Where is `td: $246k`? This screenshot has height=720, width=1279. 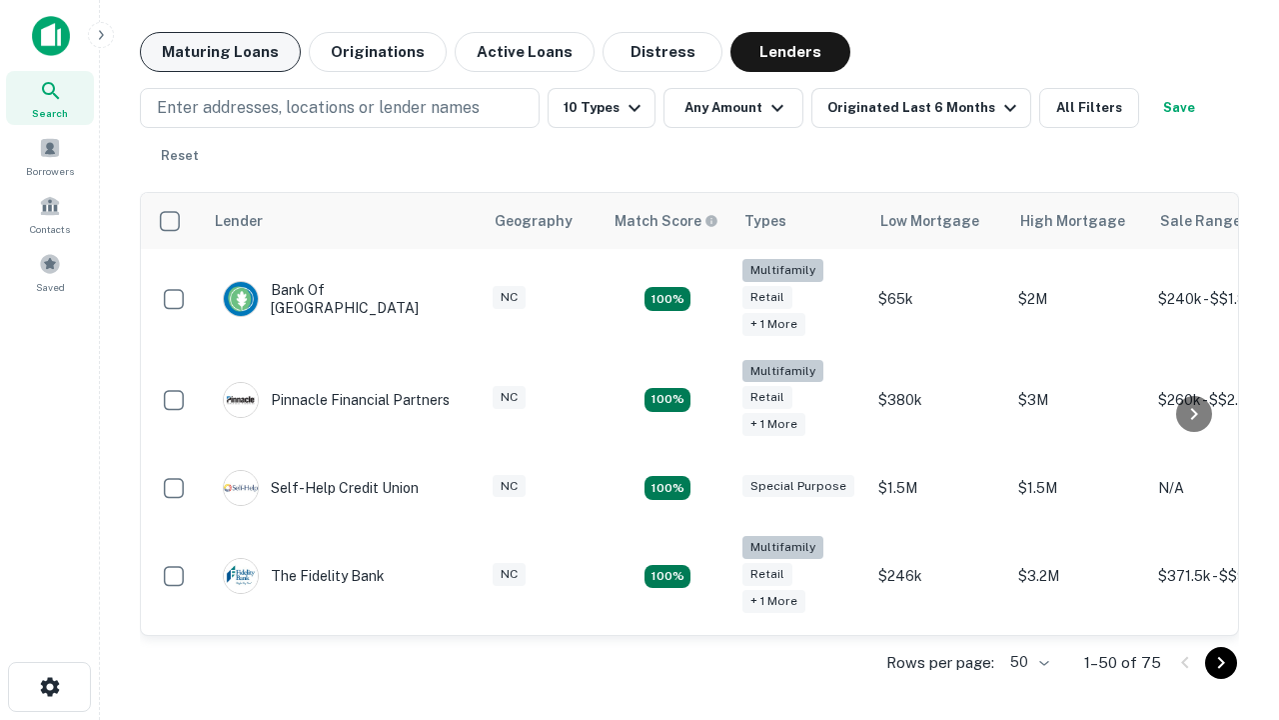 td: $246k is located at coordinates (938, 576).